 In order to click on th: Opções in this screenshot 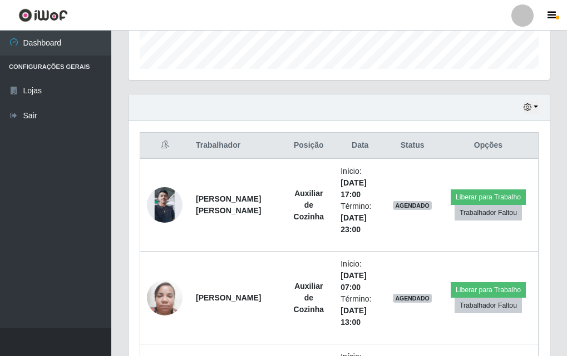, I will do `click(488, 146)`.